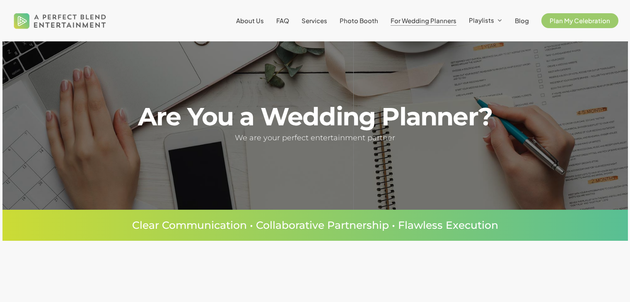 The height and width of the screenshot is (302, 630). What do you see at coordinates (315, 138) in the screenshot?
I see `h5: We are your perfect entertainment partner` at bounding box center [315, 138].